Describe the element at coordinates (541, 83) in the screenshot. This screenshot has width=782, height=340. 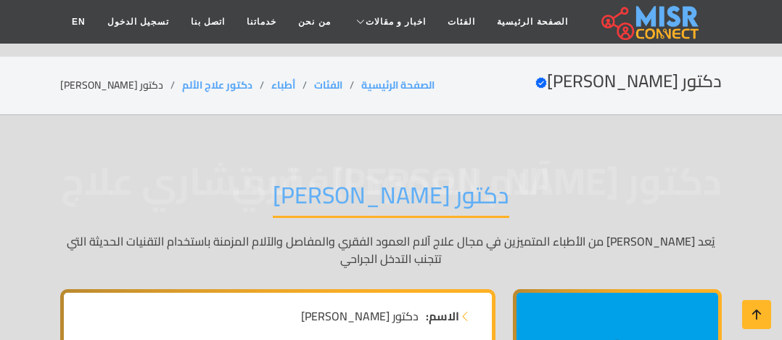
I see `svg: Verified account` at that location.